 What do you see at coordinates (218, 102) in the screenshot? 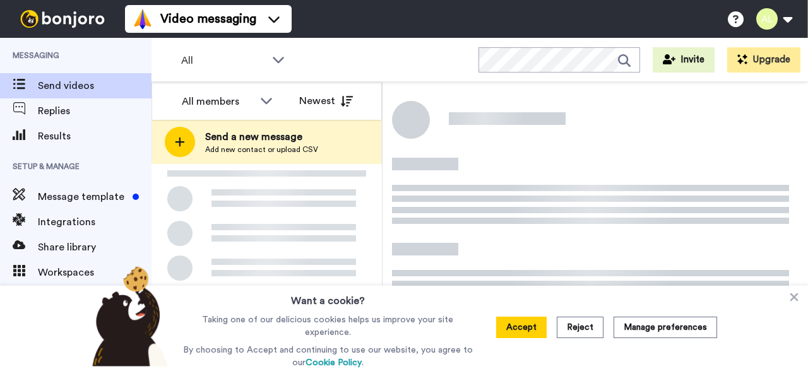
I see `div: All members` at bounding box center [218, 102].